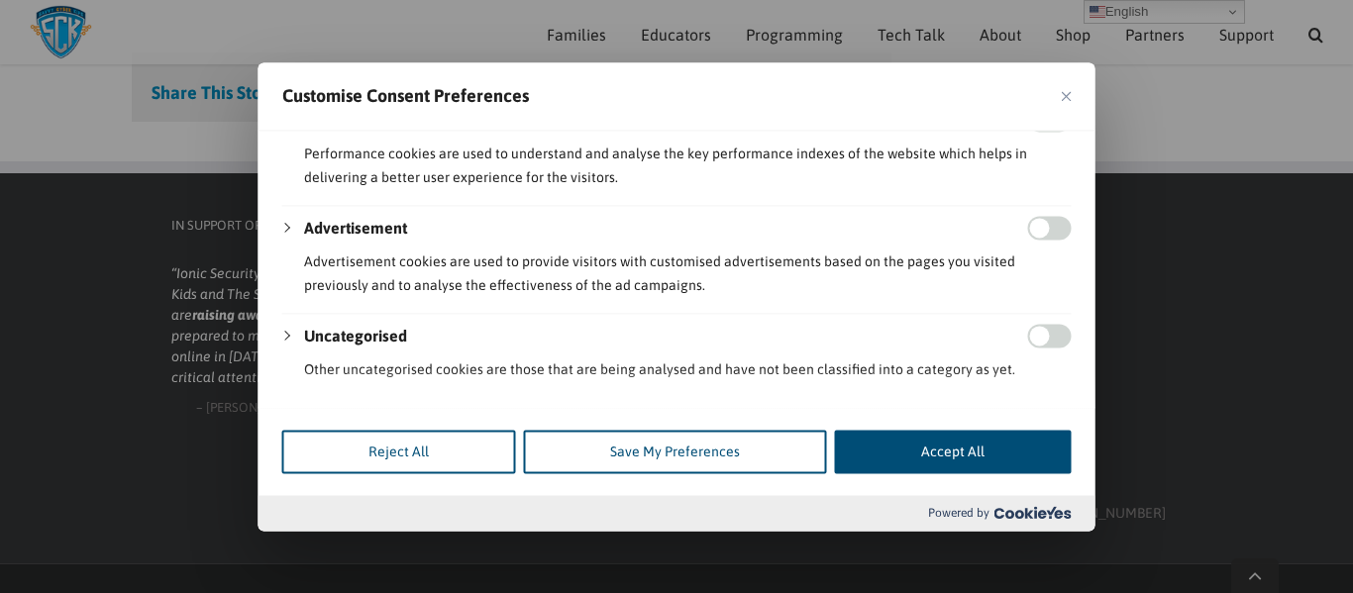 The image size is (1353, 593). What do you see at coordinates (1066, 96) in the screenshot?
I see `img: Close` at bounding box center [1066, 96].